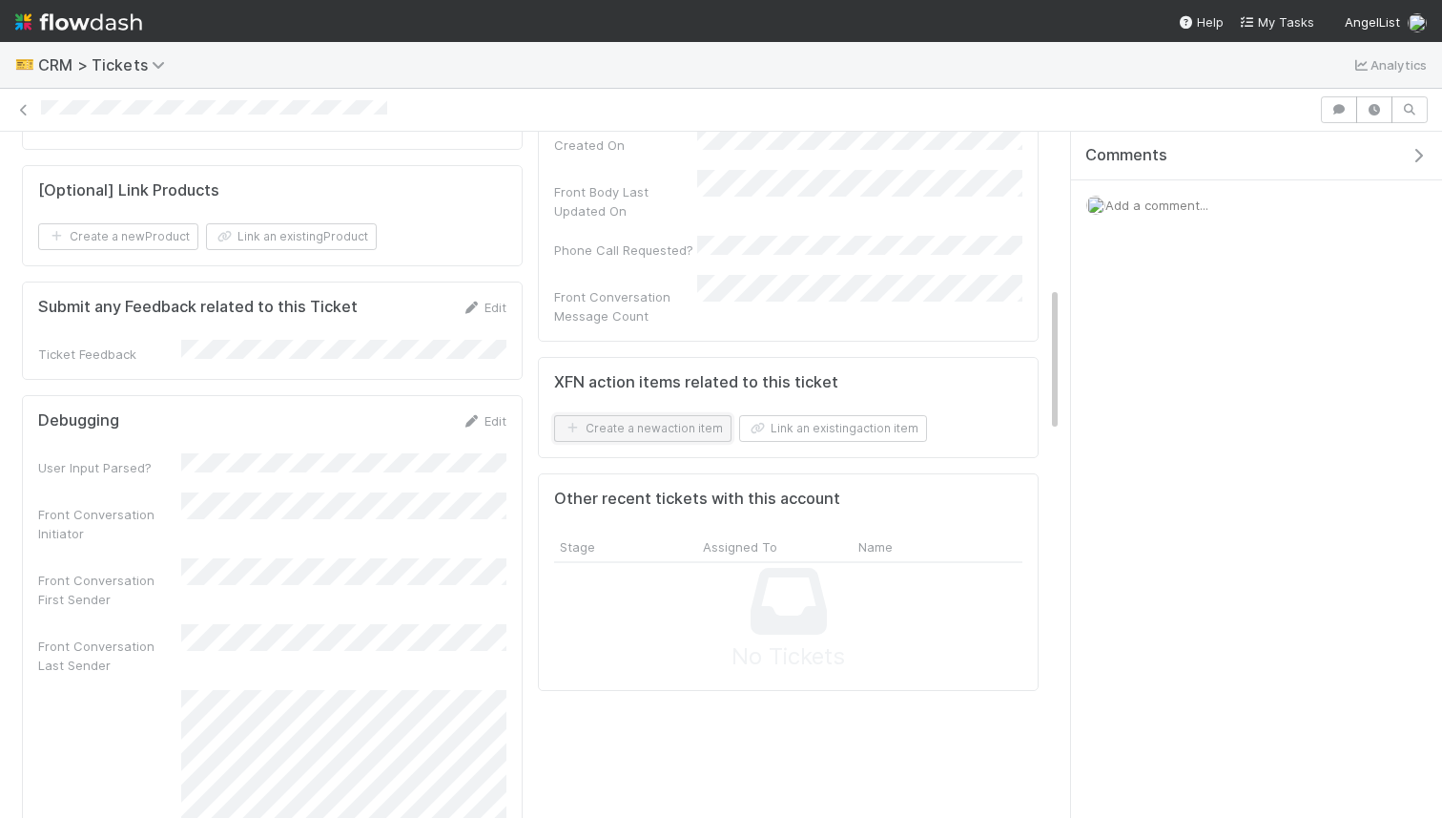 The width and height of the screenshot is (1442, 818). I want to click on span: CRM > Tickets, so click(106, 65).